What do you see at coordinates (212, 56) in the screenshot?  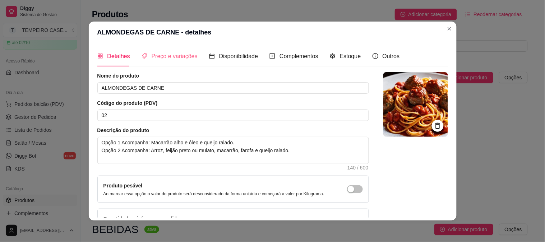 I see `span: calendar` at bounding box center [212, 56].